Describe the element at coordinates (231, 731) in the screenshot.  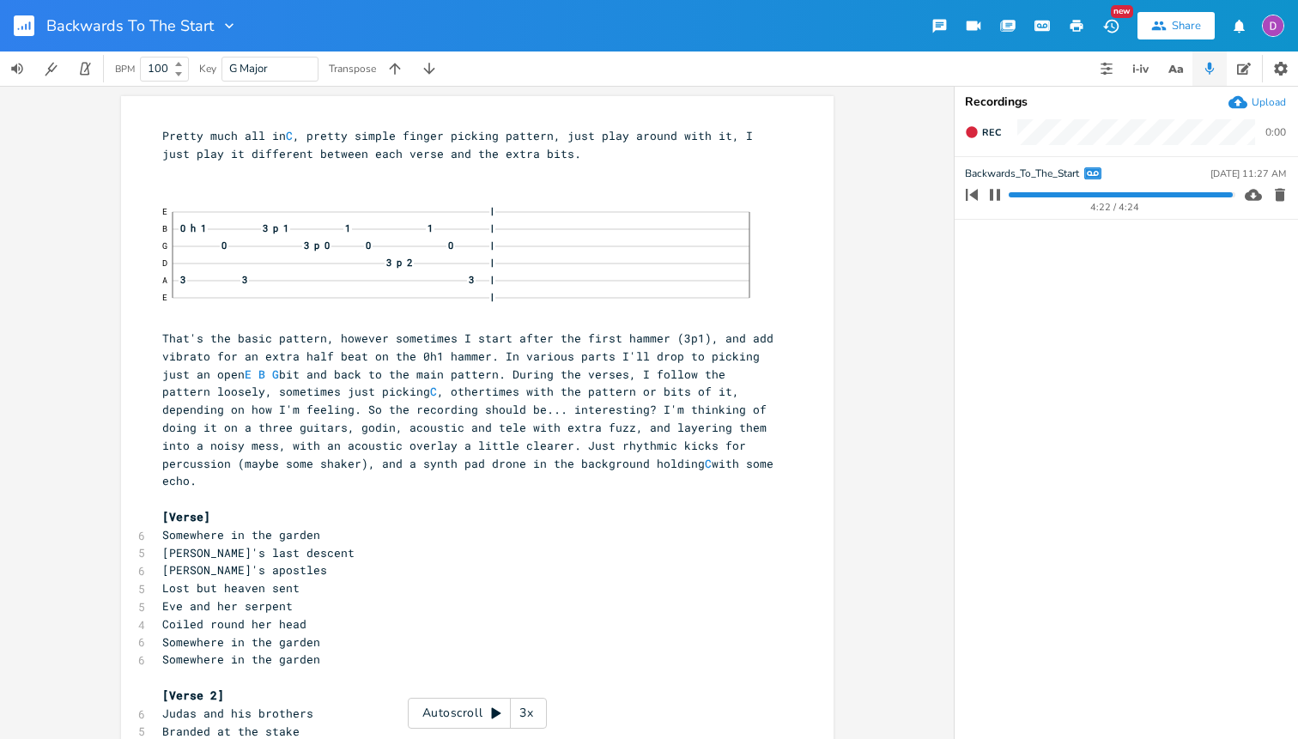
I see `span: Branded at the stake` at that location.